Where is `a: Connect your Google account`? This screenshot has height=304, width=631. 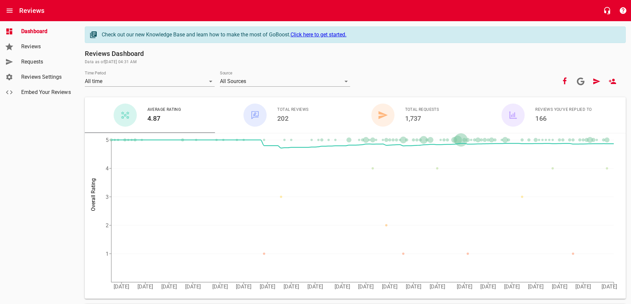
a: Connect your Google account is located at coordinates (581, 81).